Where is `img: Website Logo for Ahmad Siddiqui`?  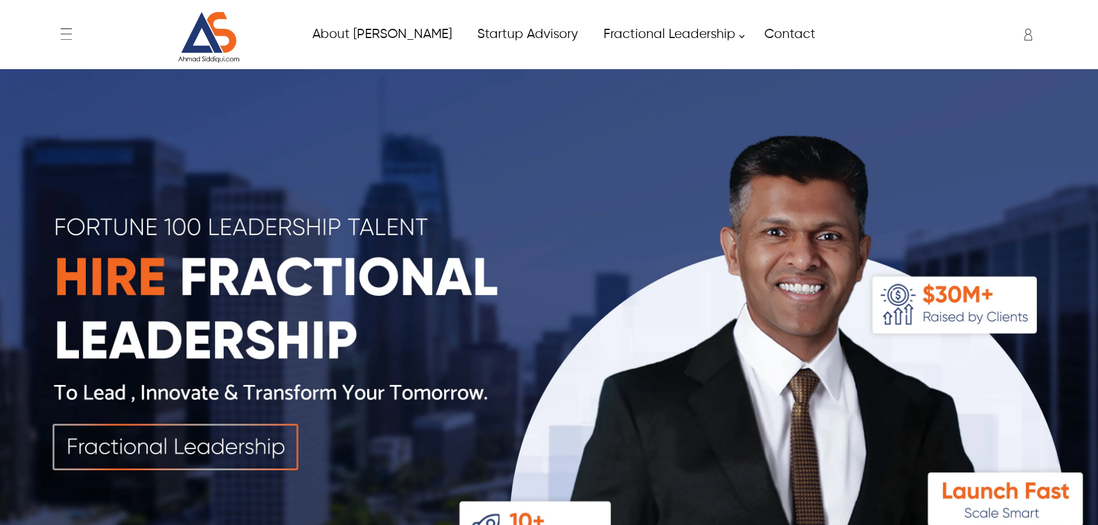
img: Website Logo for Ahmad Siddiqui is located at coordinates (209, 37).